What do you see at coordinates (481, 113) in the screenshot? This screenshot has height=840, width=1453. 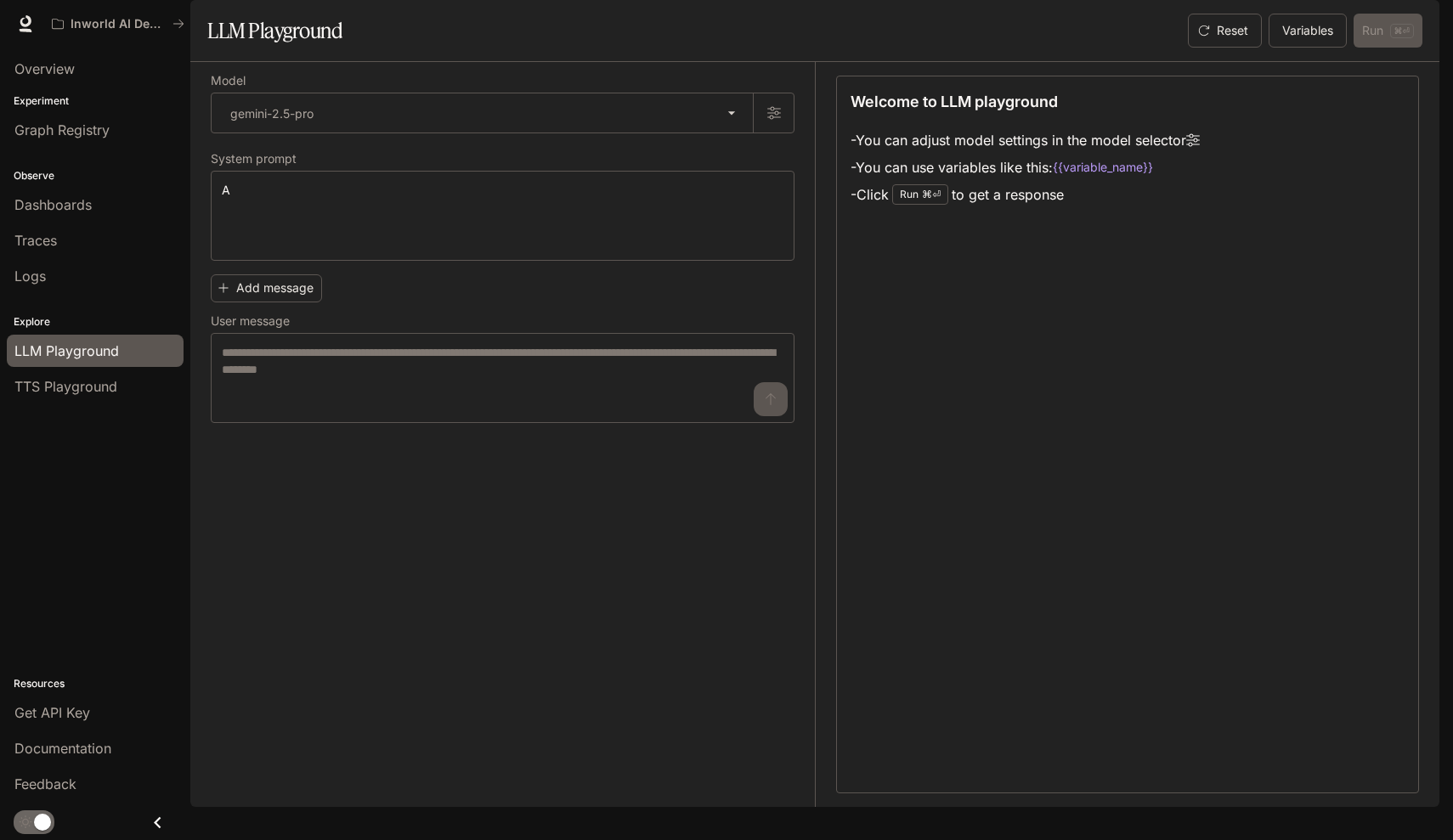 I see `div: gemini-2.5-pro` at bounding box center [481, 113].